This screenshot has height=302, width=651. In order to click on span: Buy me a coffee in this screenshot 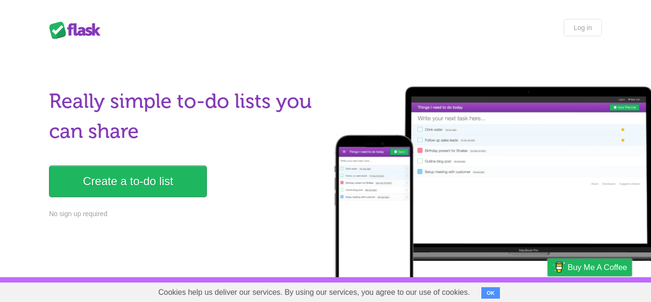, I will do `click(597, 267)`.